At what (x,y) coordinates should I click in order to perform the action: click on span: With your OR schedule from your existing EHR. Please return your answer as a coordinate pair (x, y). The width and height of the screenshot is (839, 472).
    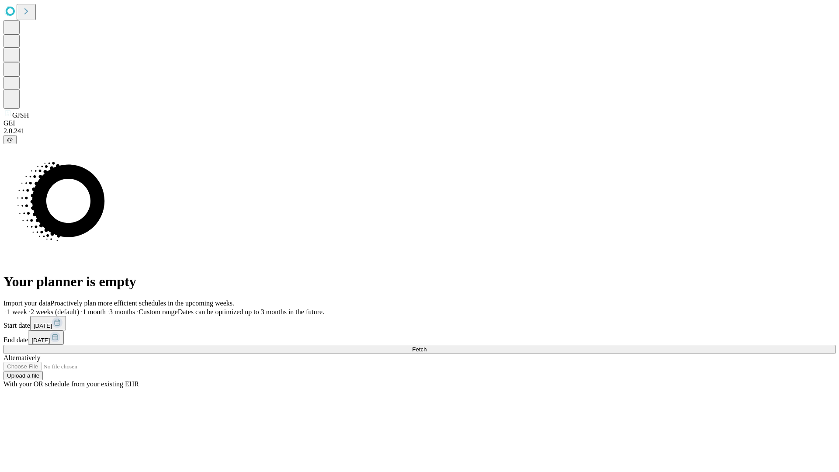
    Looking at the image, I should click on (71, 384).